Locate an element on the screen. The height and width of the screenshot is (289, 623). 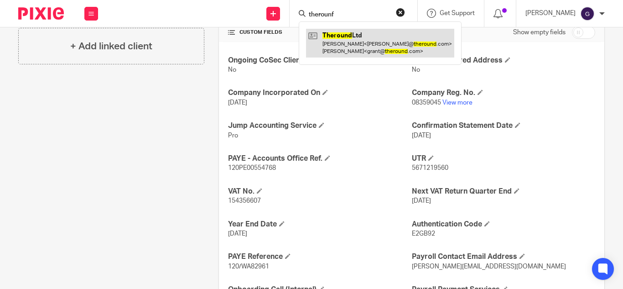
a: View more is located at coordinates (457, 103).